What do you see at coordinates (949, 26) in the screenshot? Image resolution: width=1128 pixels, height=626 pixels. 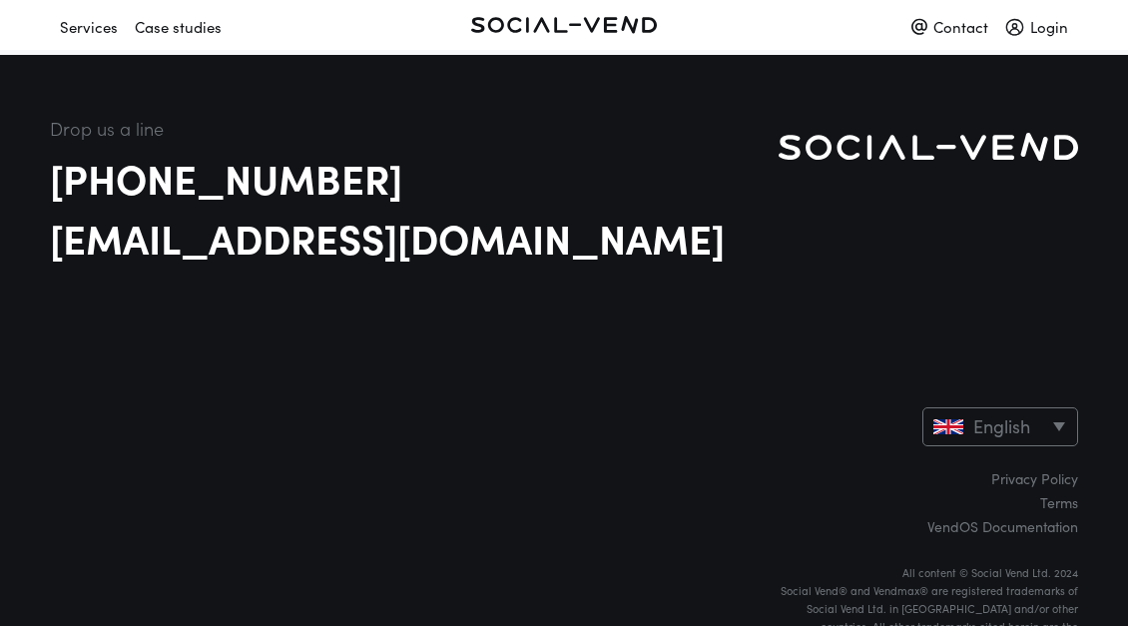 I see `div: Contact` at bounding box center [949, 26].